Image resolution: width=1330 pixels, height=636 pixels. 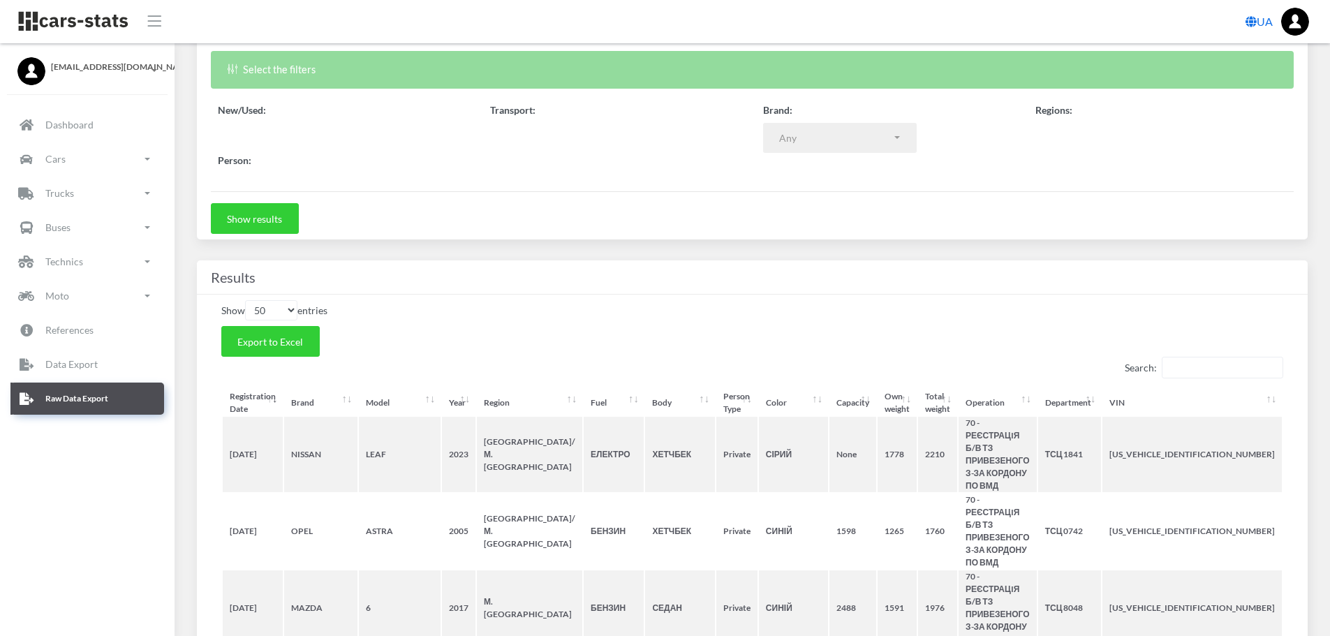 What do you see at coordinates (71, 364) in the screenshot?
I see `p: Data Export` at bounding box center [71, 364].